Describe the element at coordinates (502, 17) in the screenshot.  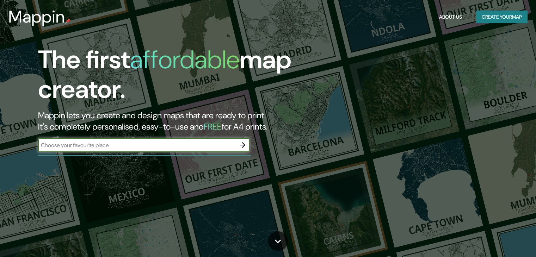
I see `button: Create yourmap` at that location.